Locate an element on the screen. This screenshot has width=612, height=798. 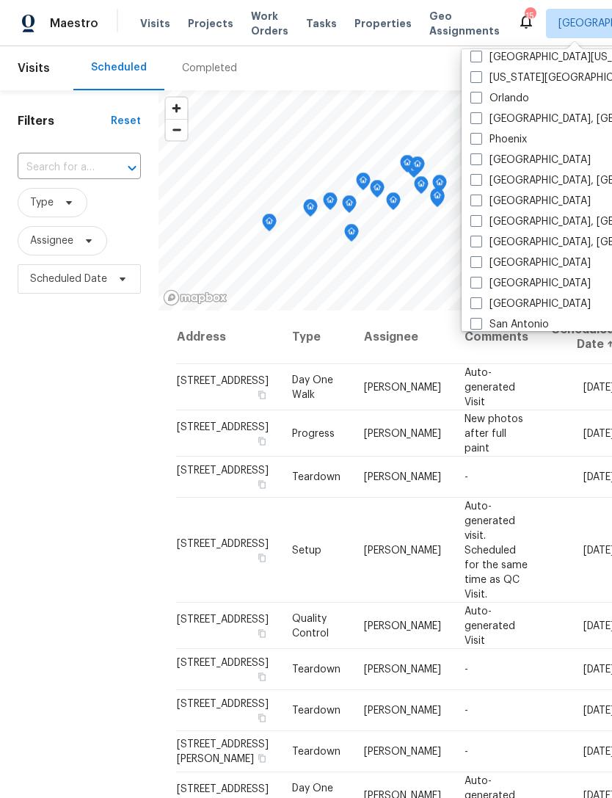
span: Auto-generated visit. Scheduled for the same time as QC Visit. is located at coordinates (496, 550).